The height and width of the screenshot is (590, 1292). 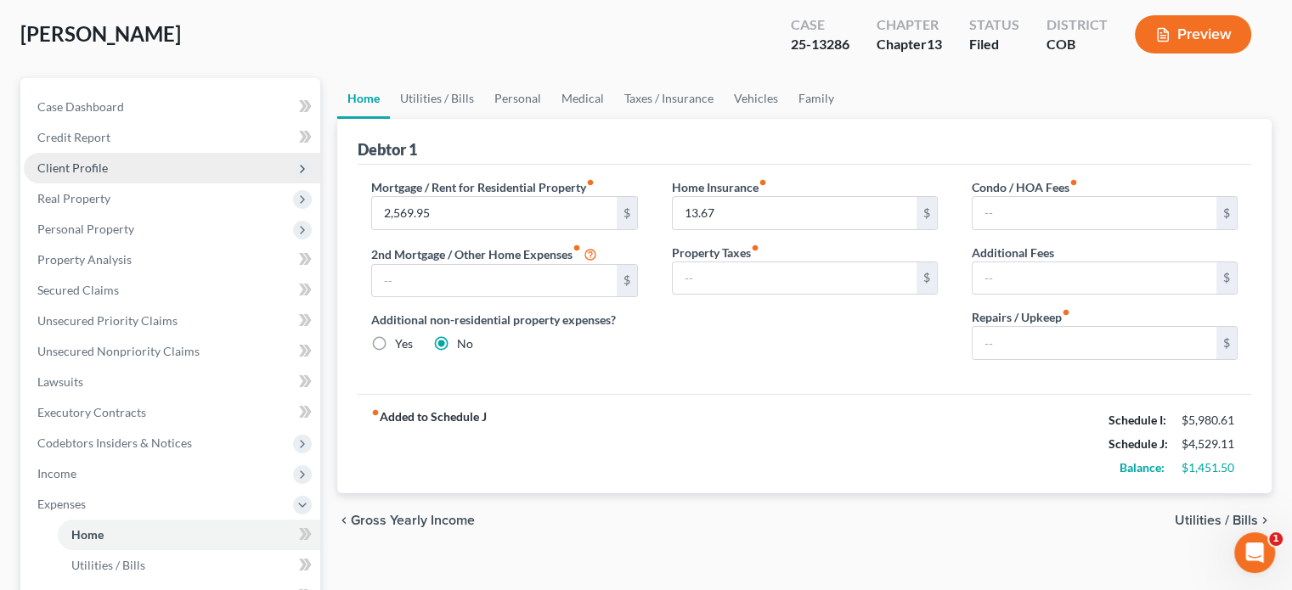 I want to click on strong: Schedule J:, so click(x=1138, y=443).